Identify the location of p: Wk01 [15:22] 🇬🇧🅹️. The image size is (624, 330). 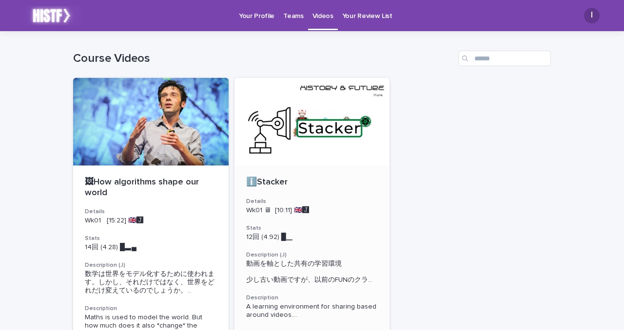
(151, 221).